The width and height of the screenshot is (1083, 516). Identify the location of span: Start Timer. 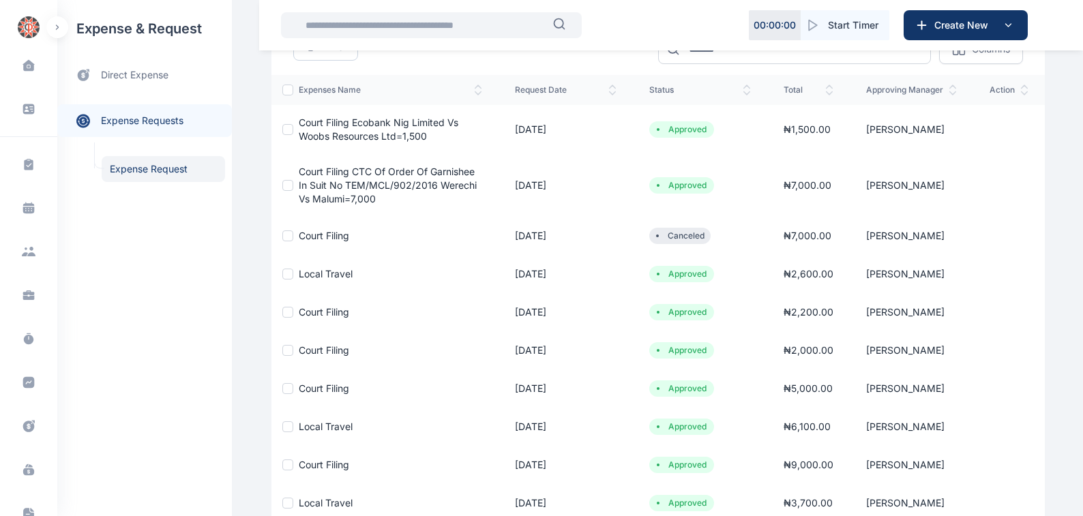
(853, 25).